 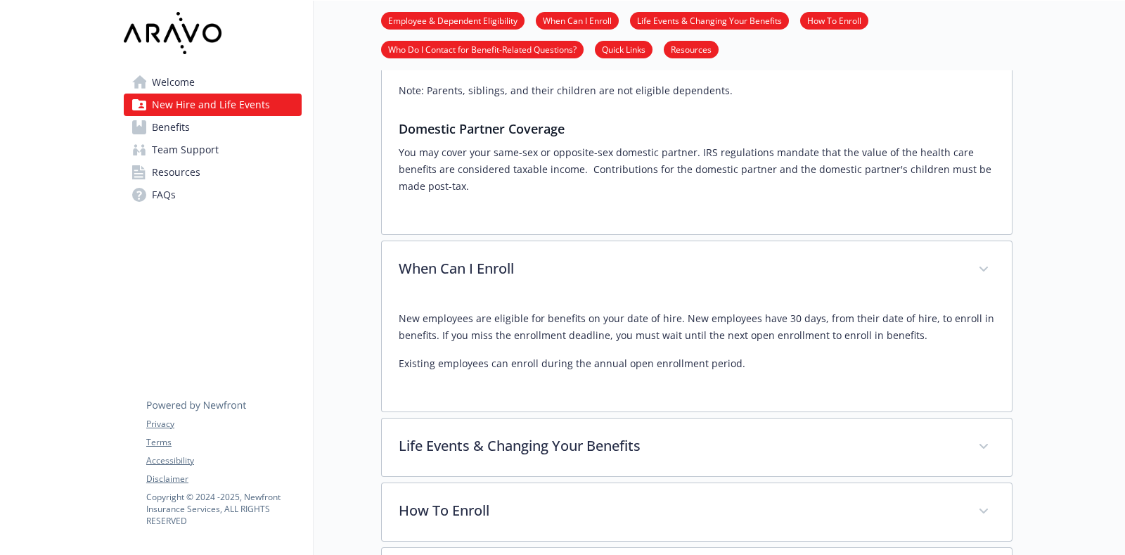 What do you see at coordinates (224, 479) in the screenshot?
I see `a: Disclaimer` at bounding box center [224, 479].